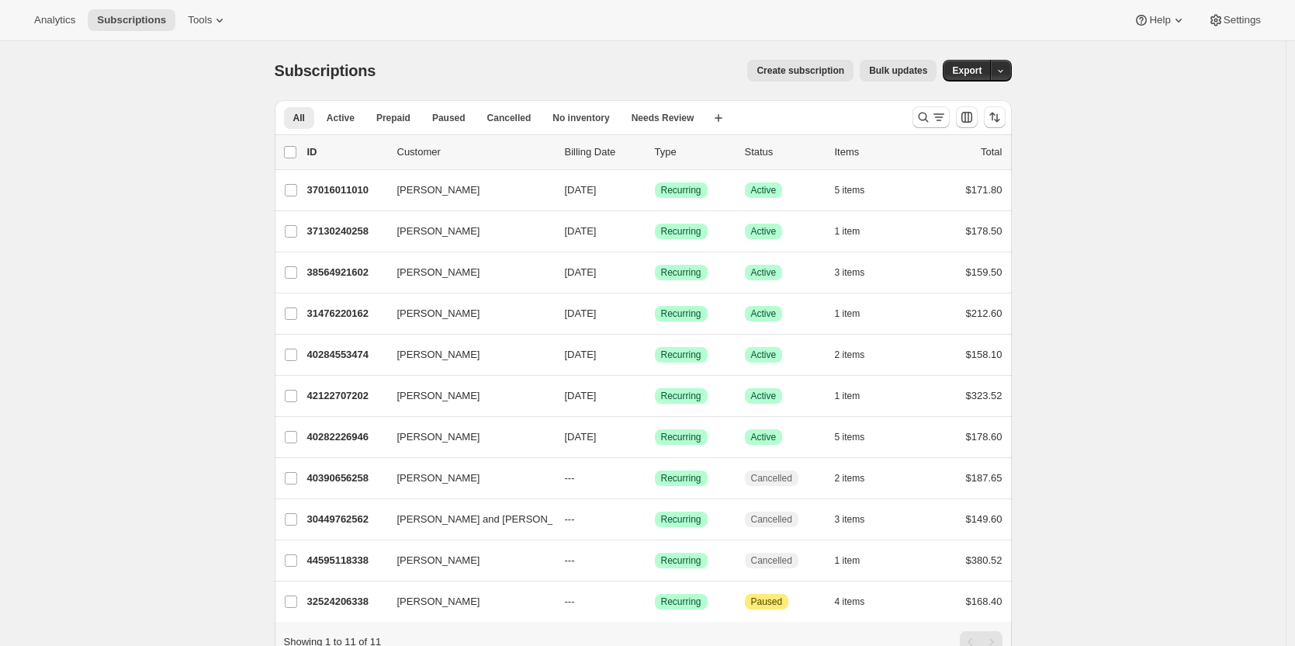  I want to click on span: Prepaid, so click(394, 118).